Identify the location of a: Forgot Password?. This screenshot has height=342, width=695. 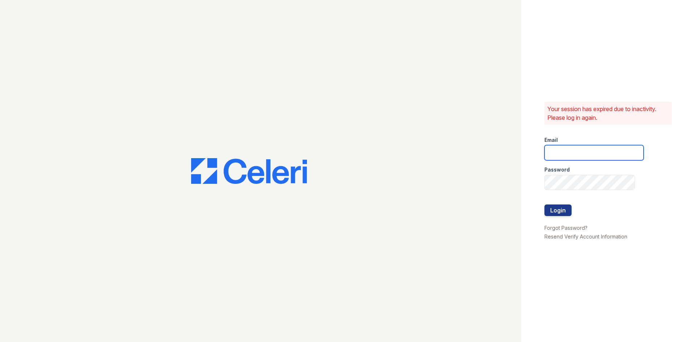
(566, 228).